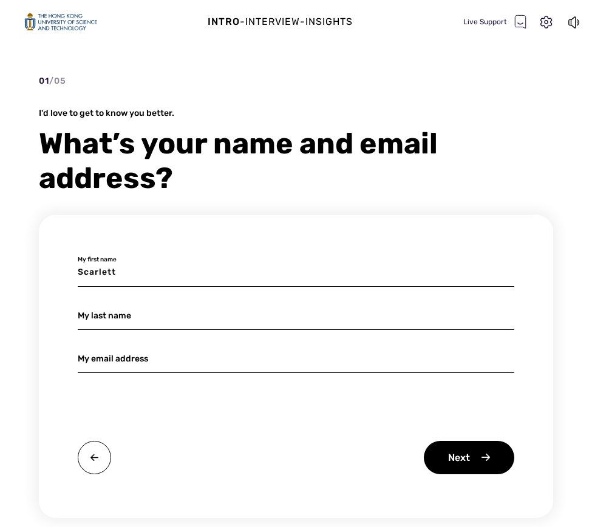  I want to click on div: Next, so click(469, 458).